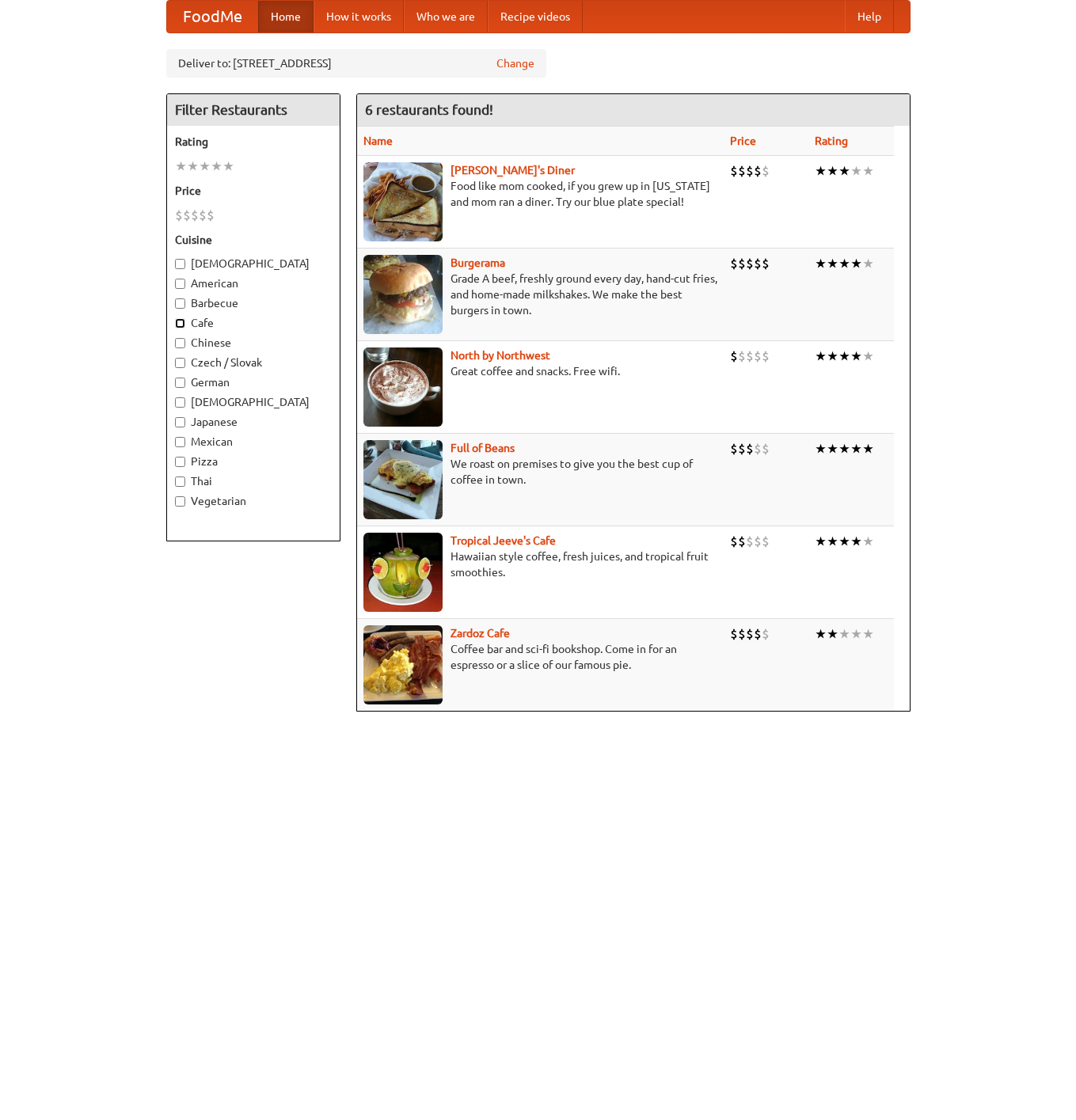  I want to click on a: Price, so click(743, 141).